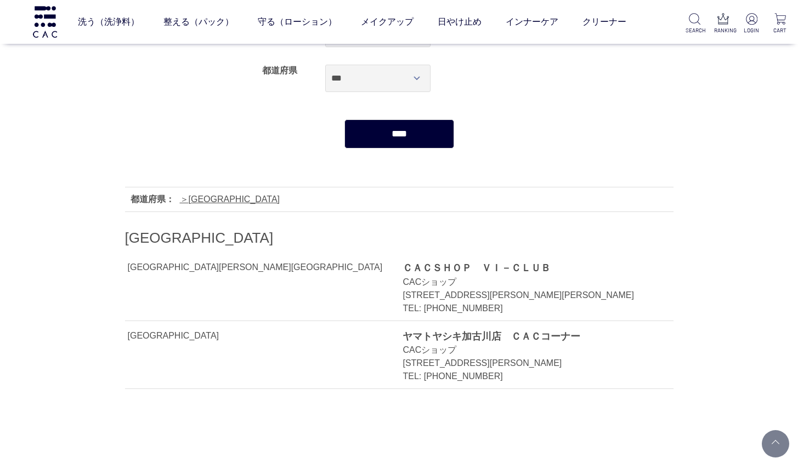  I want to click on p: RANKING, so click(722, 30).